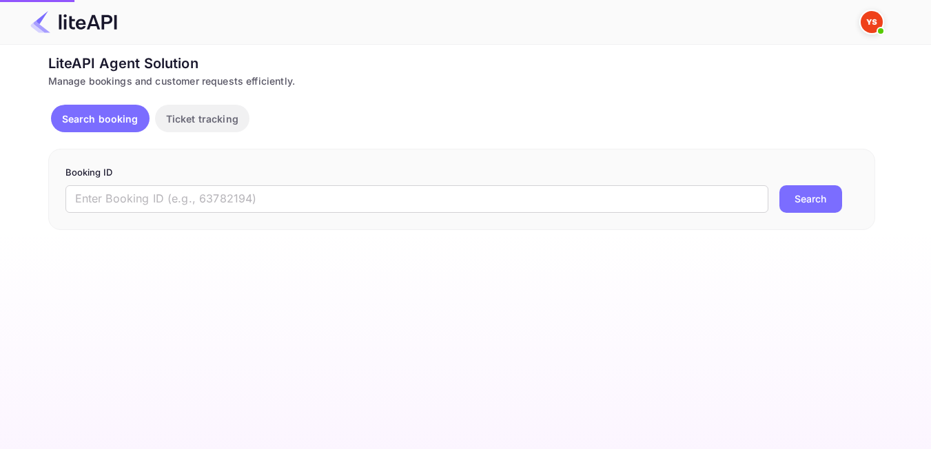 The image size is (931, 449). I want to click on button: Search, so click(810, 199).